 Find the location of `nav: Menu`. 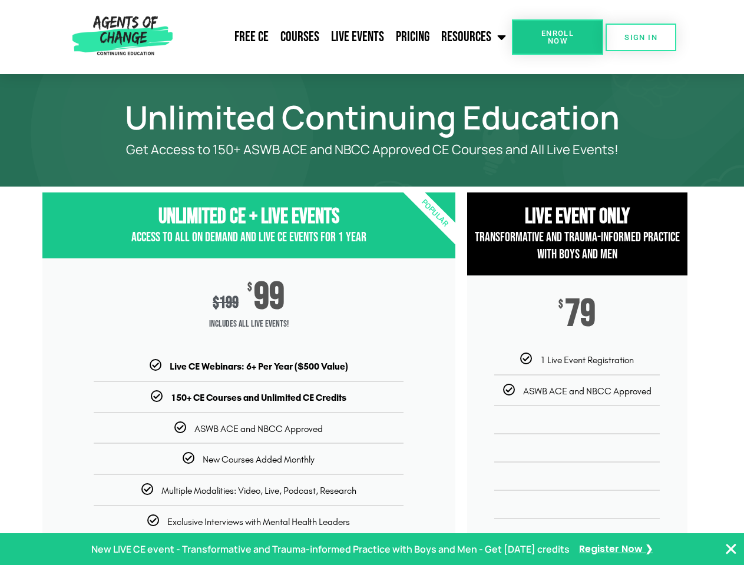

nav: Menu is located at coordinates (344, 37).